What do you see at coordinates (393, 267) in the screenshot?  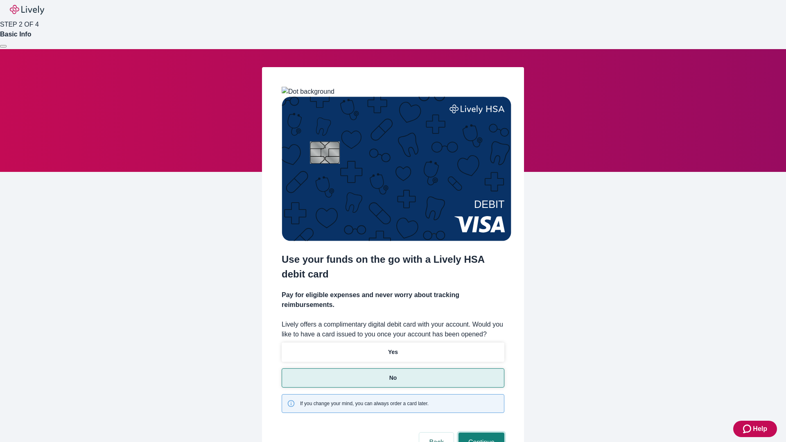 I see `h2: Use your funds on the go with a Lively HSA debit card` at bounding box center [393, 267].